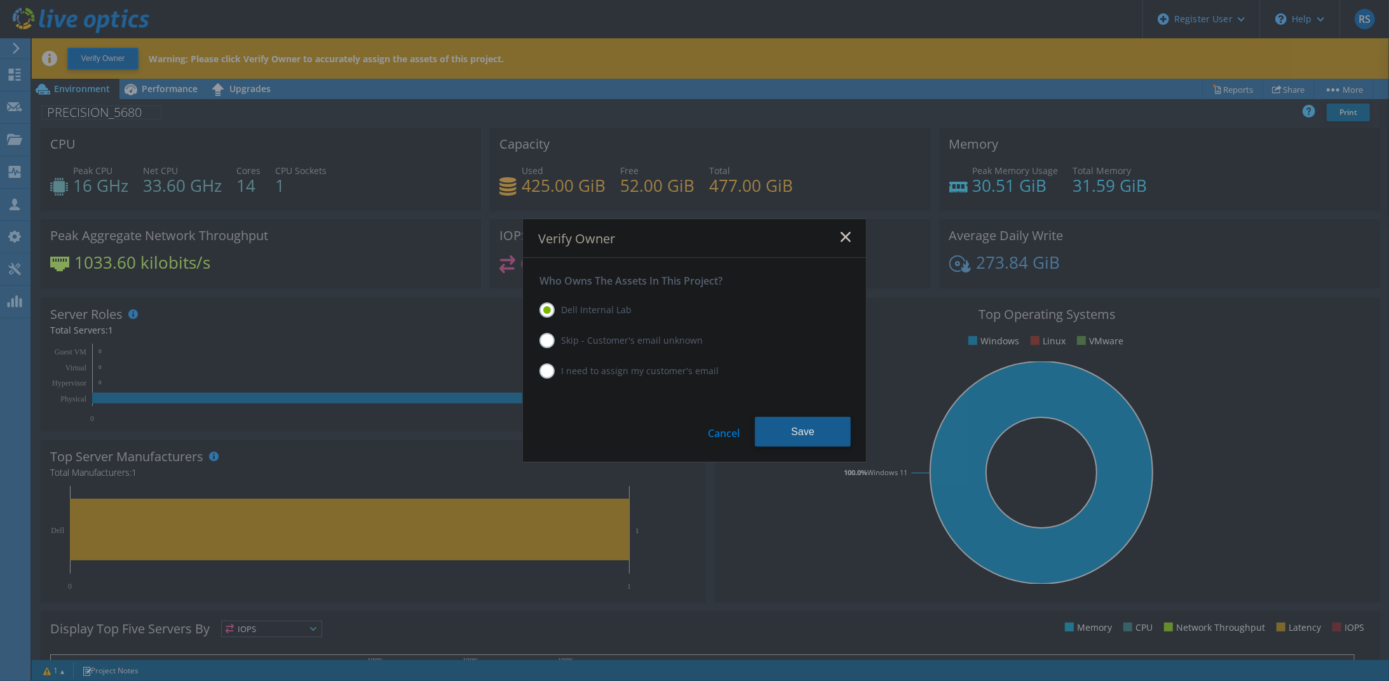 The height and width of the screenshot is (681, 1389). What do you see at coordinates (629, 371) in the screenshot?
I see `label: I need to assign my customer's email` at bounding box center [629, 371].